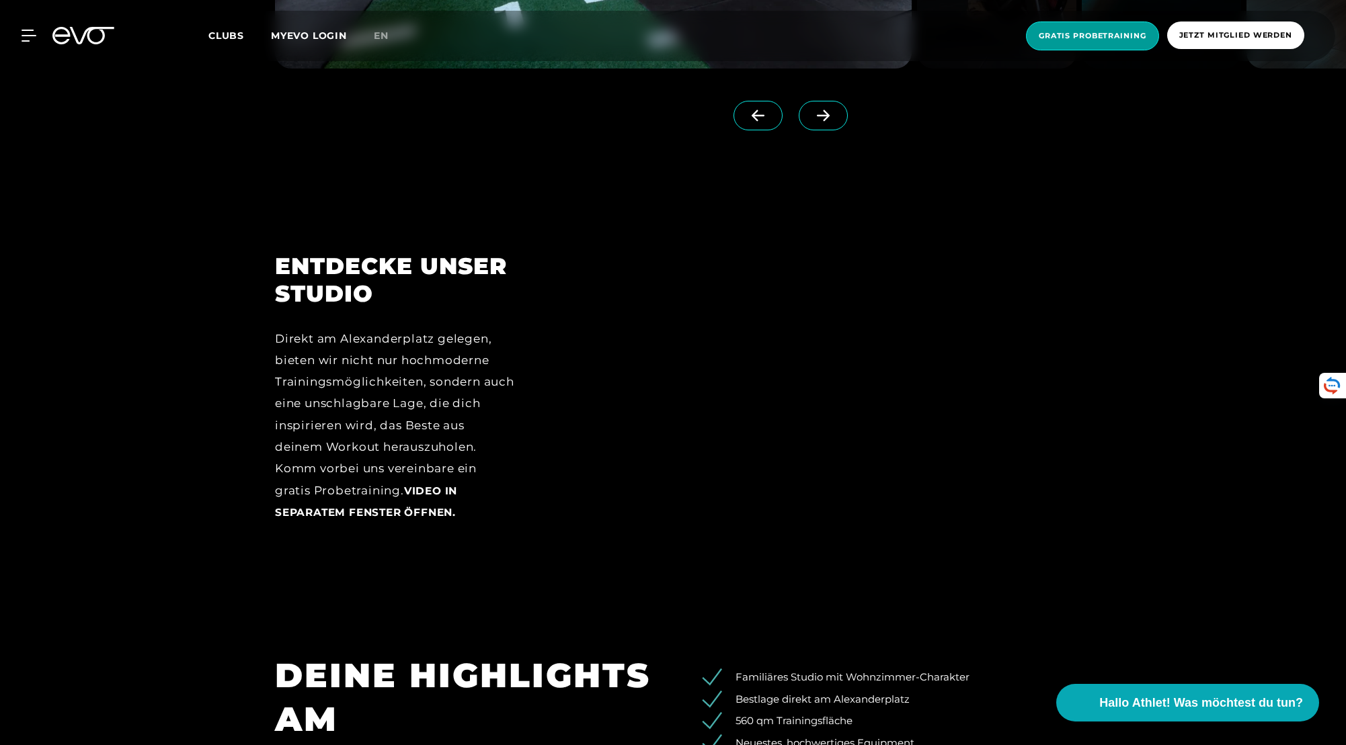 This screenshot has width=1346, height=745. What do you see at coordinates (389, 36) in the screenshot?
I see `a: en` at bounding box center [389, 36].